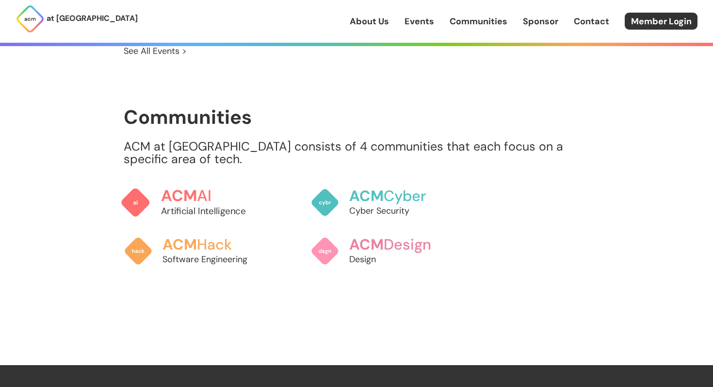 Image resolution: width=713 pixels, height=387 pixels. Describe the element at coordinates (214, 211) in the screenshot. I see `p: Artificial Intelligence` at that location.